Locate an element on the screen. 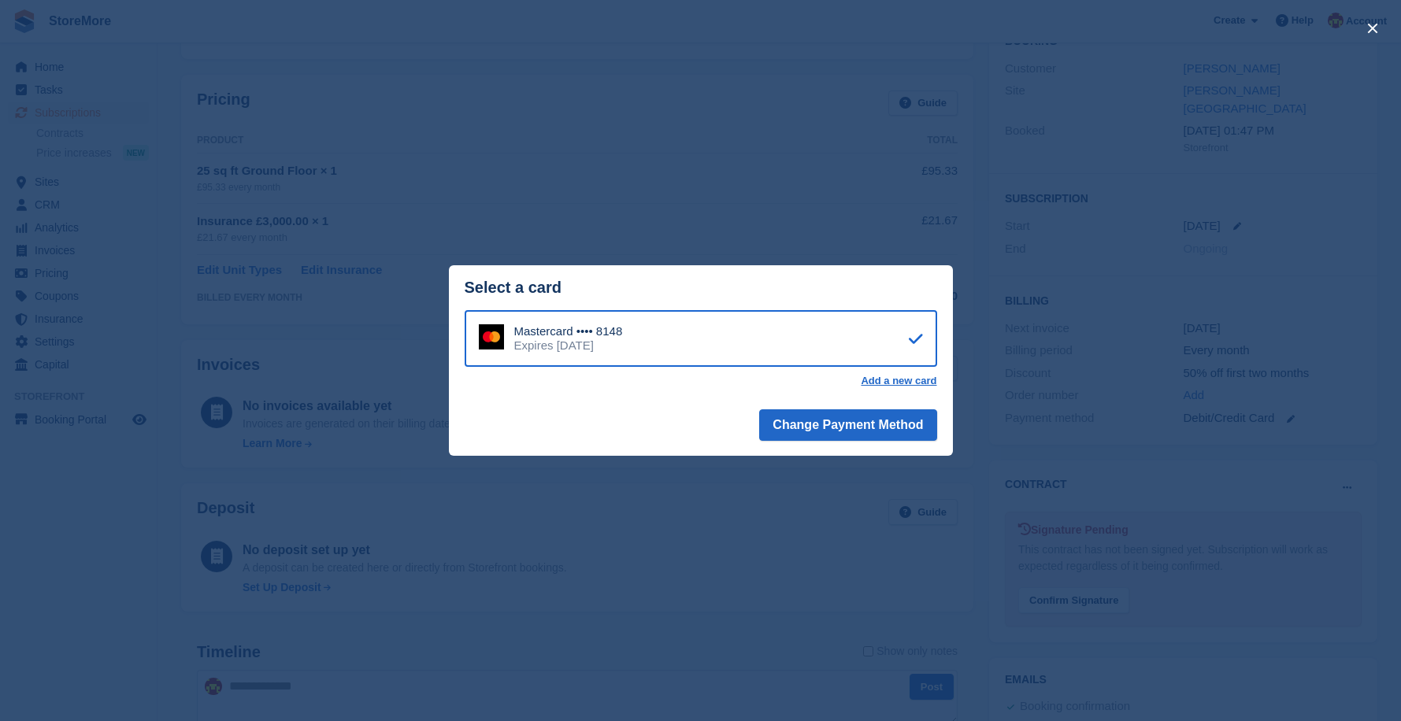  a: Add a new card is located at coordinates (898, 381).